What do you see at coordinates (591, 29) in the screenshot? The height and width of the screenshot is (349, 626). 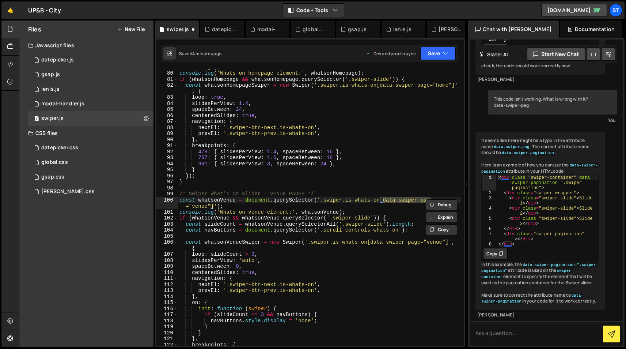 I see `div: Documentation` at bounding box center [591, 29].